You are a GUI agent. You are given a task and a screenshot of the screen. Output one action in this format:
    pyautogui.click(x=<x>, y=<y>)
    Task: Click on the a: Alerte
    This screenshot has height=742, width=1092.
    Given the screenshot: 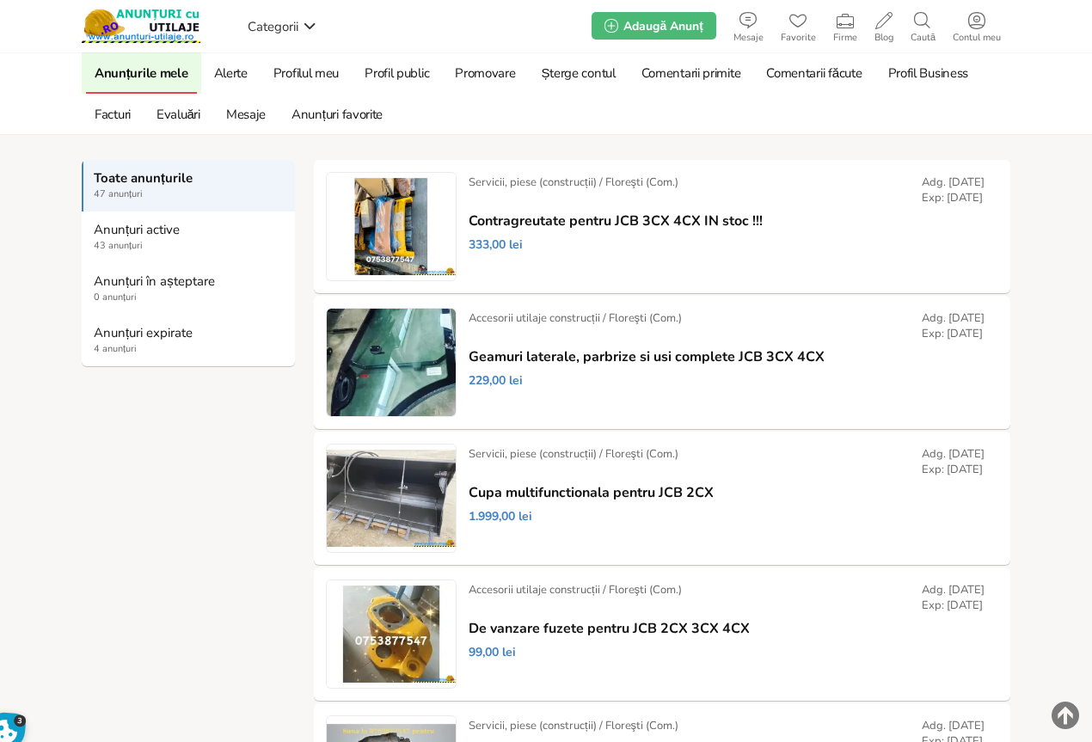 What is the action you would take?
    pyautogui.click(x=230, y=73)
    